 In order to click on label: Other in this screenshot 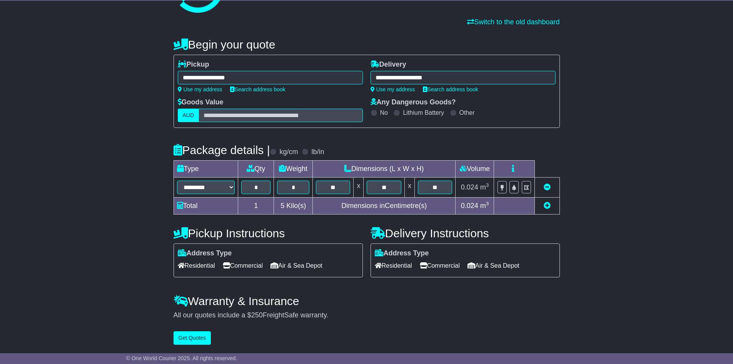, I will do `click(467, 112)`.